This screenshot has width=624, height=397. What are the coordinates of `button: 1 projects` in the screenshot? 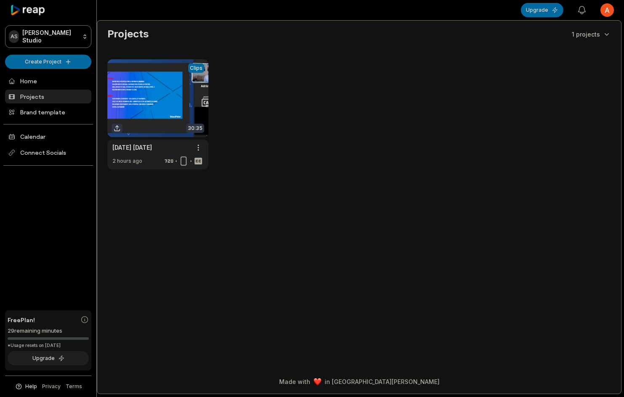 It's located at (591, 34).